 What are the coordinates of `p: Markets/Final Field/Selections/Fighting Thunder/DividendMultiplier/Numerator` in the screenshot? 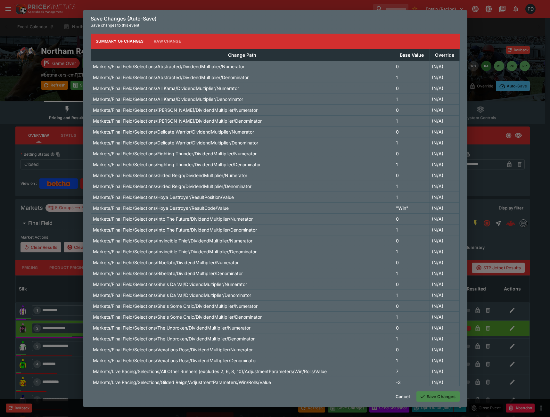 It's located at (174, 153).